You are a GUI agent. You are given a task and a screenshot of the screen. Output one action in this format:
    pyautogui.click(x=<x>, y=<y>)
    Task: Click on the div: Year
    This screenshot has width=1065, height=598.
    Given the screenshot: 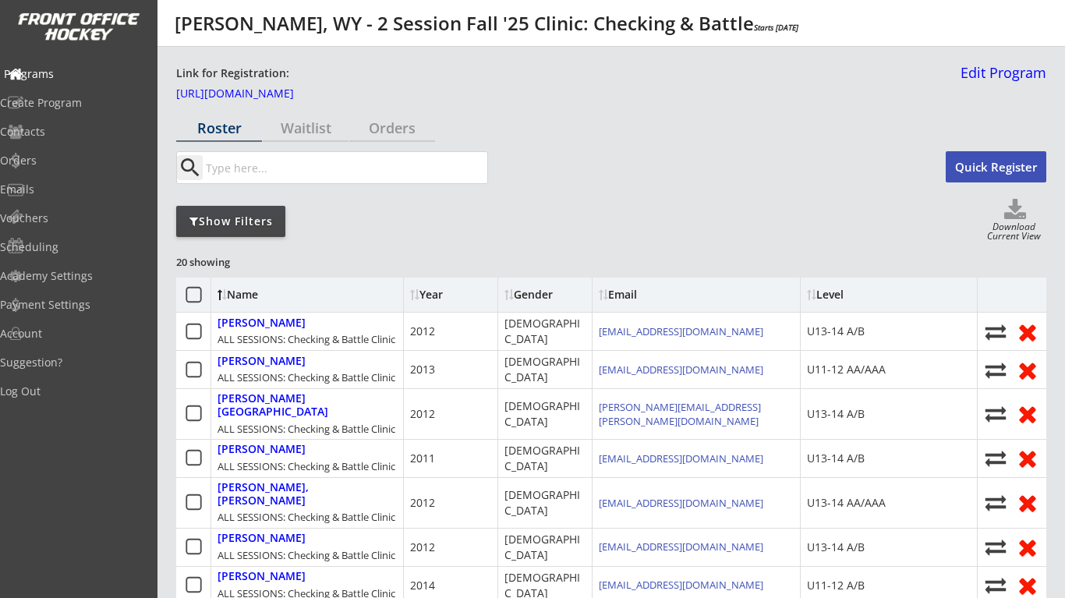 What is the action you would take?
    pyautogui.click(x=451, y=295)
    